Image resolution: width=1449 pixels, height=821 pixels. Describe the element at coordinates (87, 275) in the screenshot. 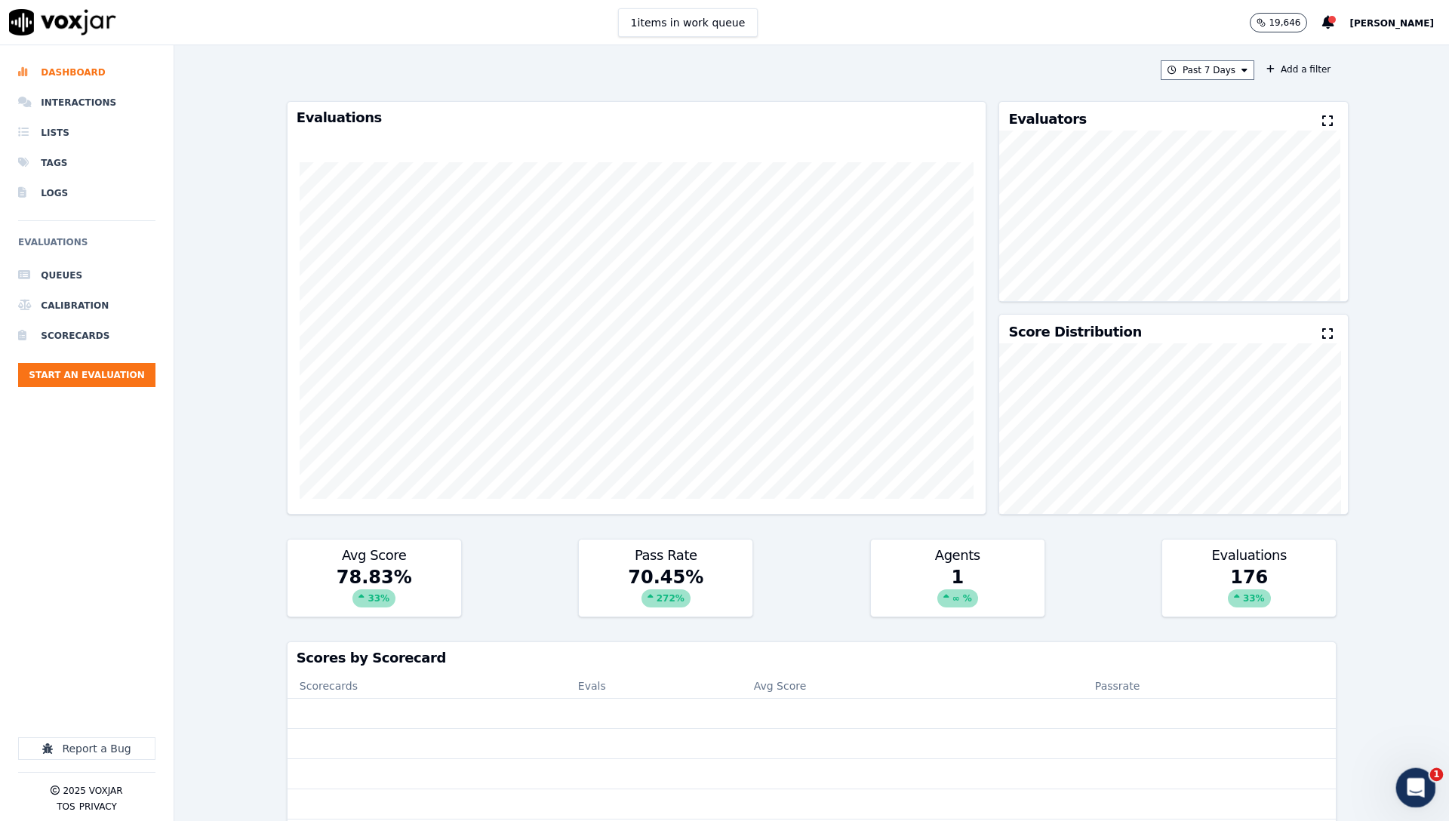

I see `a: Queues` at that location.